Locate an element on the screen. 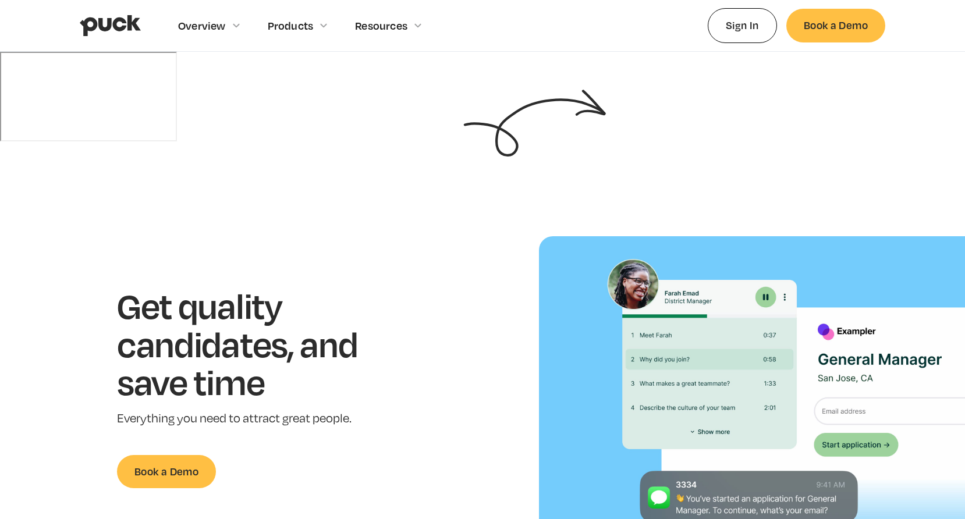 The height and width of the screenshot is (519, 965). p: Everything you need to attract great people. is located at coordinates (255, 419).